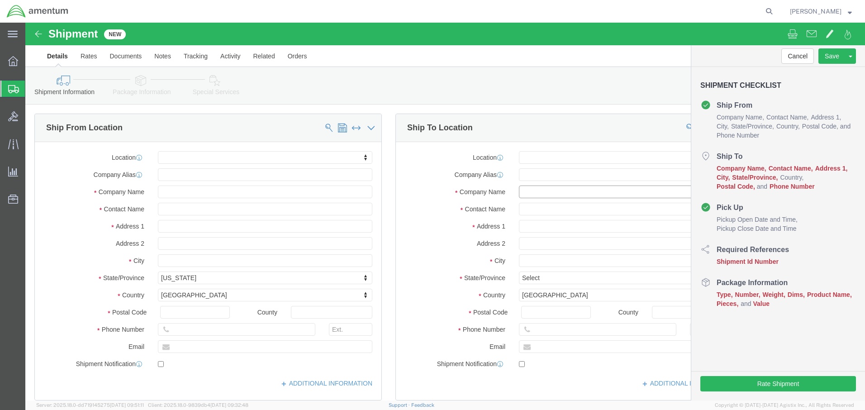  What do you see at coordinates (198, 405) in the screenshot?
I see `span: Client: 2025.18.0-9839db4` at bounding box center [198, 405].